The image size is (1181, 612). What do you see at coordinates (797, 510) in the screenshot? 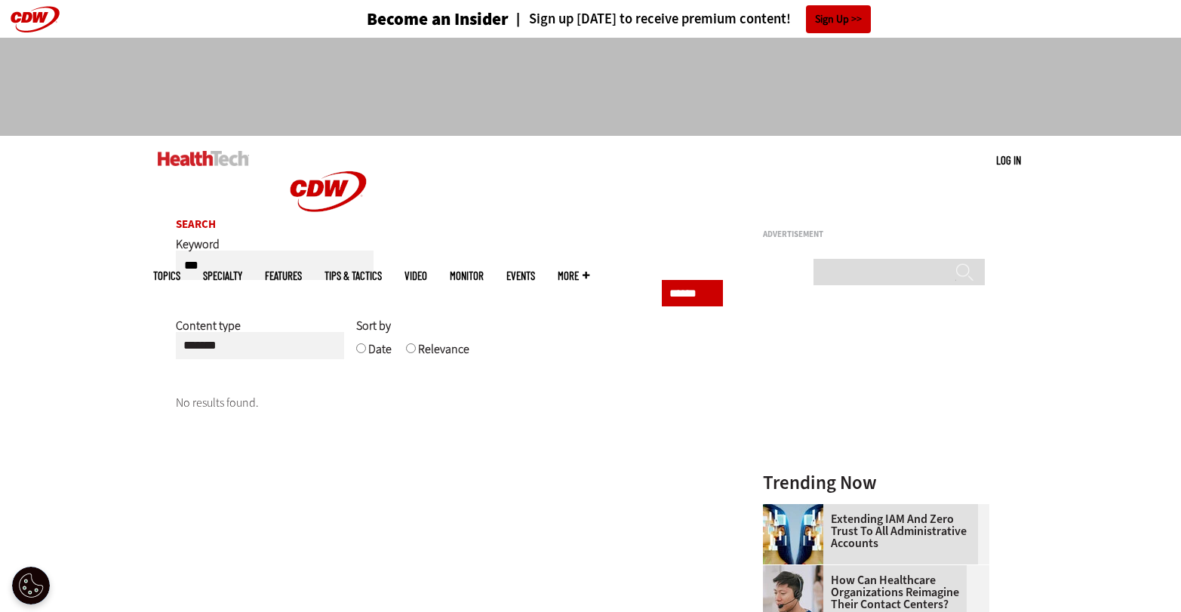
I see `a: abstract image of woman with pixelated face` at bounding box center [797, 510].